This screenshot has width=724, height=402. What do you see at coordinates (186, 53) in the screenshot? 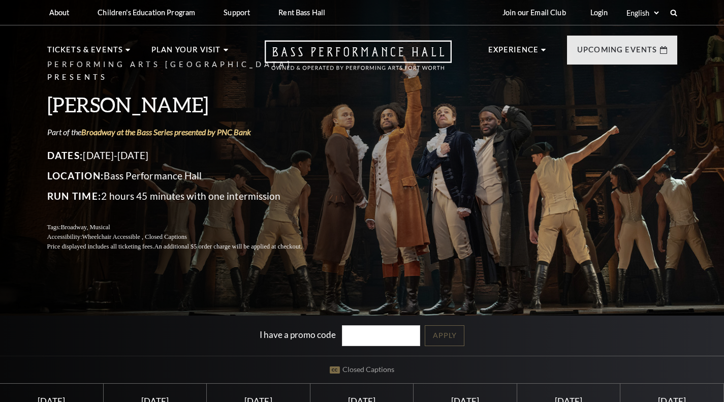
I see `p: Plan Your Visit` at bounding box center [186, 53].